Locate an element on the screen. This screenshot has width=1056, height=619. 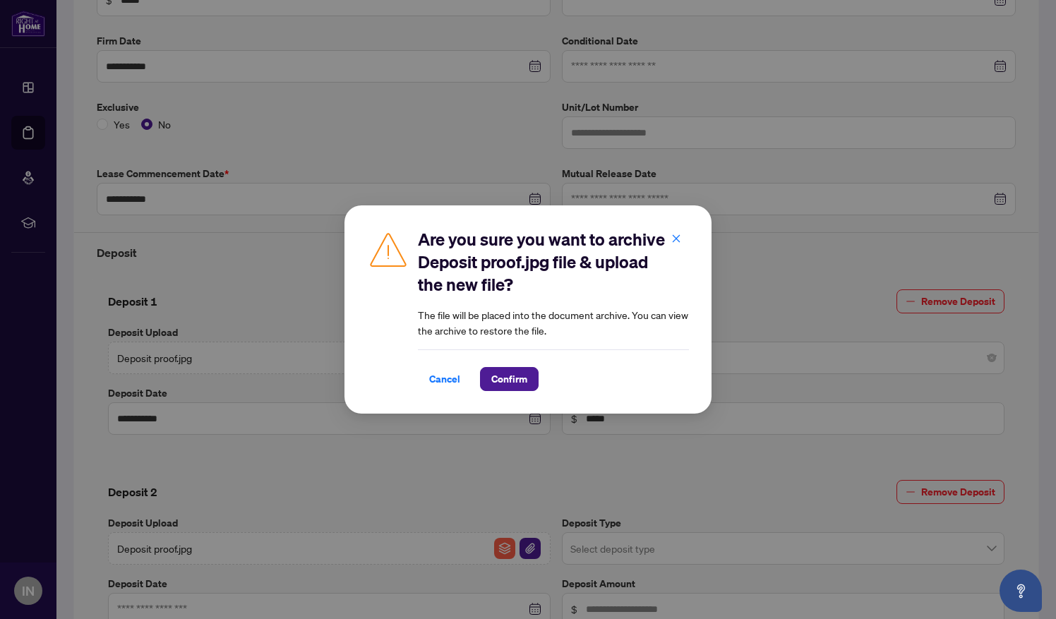
span: close is located at coordinates (676, 238).